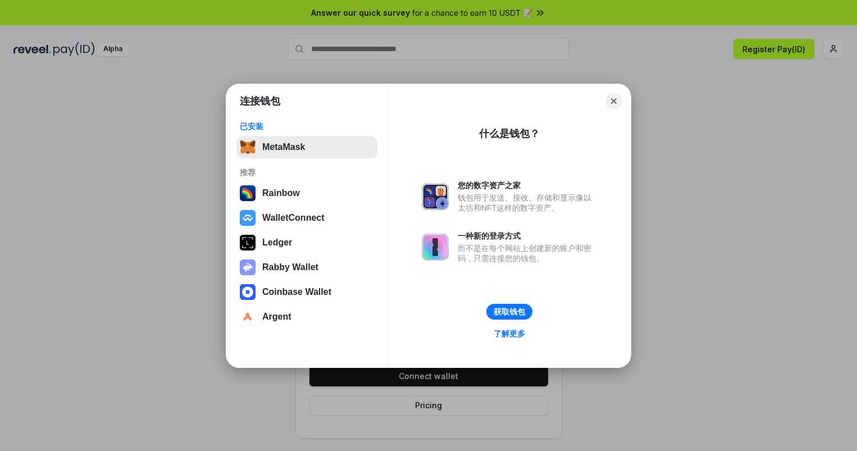 The image size is (857, 451). I want to click on div: 一种新的登录方式, so click(527, 236).